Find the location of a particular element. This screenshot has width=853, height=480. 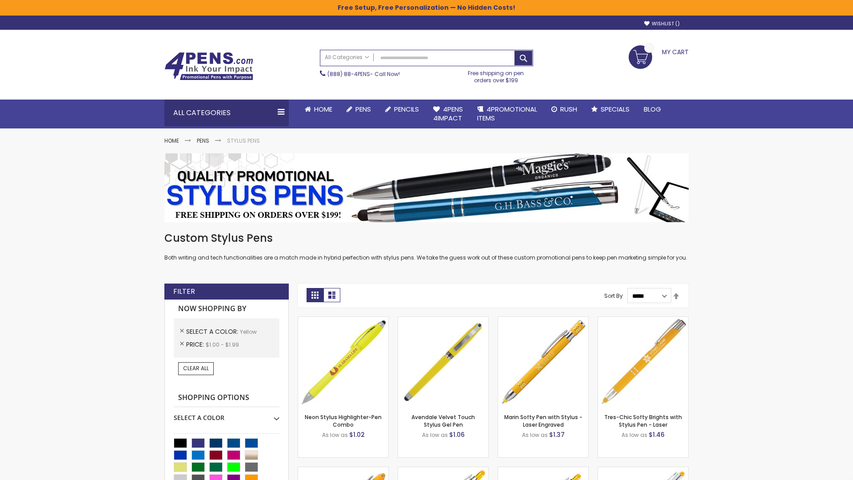

a: Rush is located at coordinates (565, 109).